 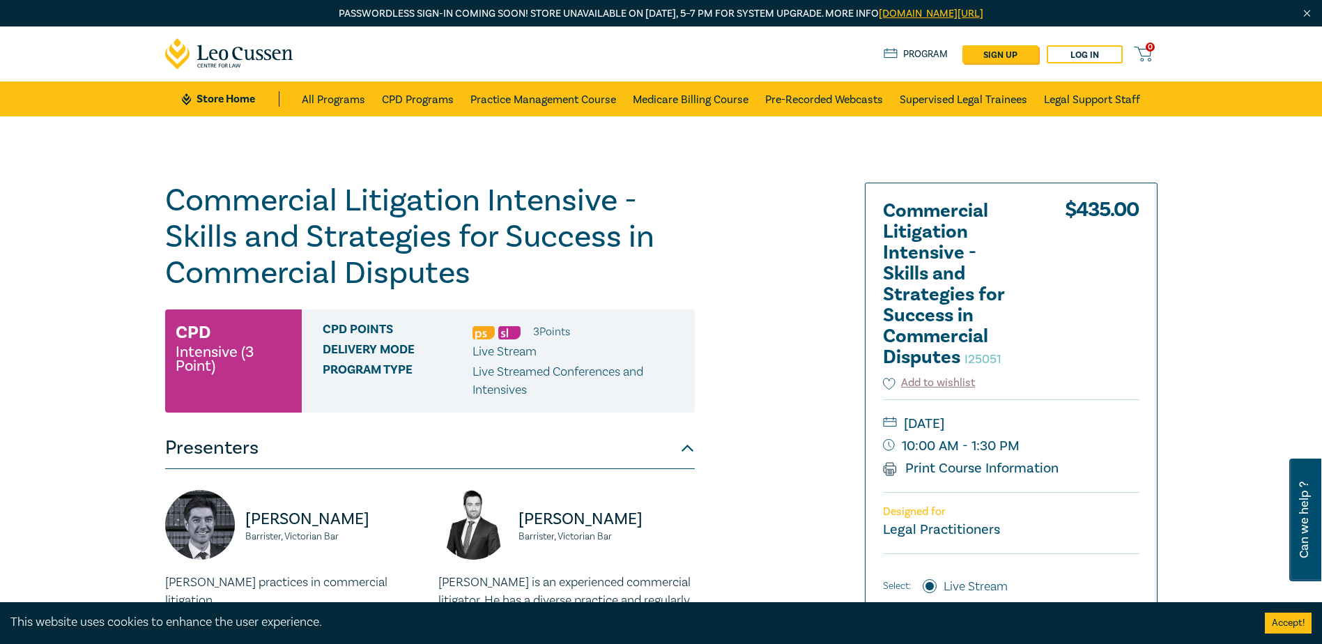 I want to click on img: https://s3.ap-southeast-2.amazonaws.com/leo-cussen-store-production-content/Contacts/Jonathan%20W..., so click(x=200, y=525).